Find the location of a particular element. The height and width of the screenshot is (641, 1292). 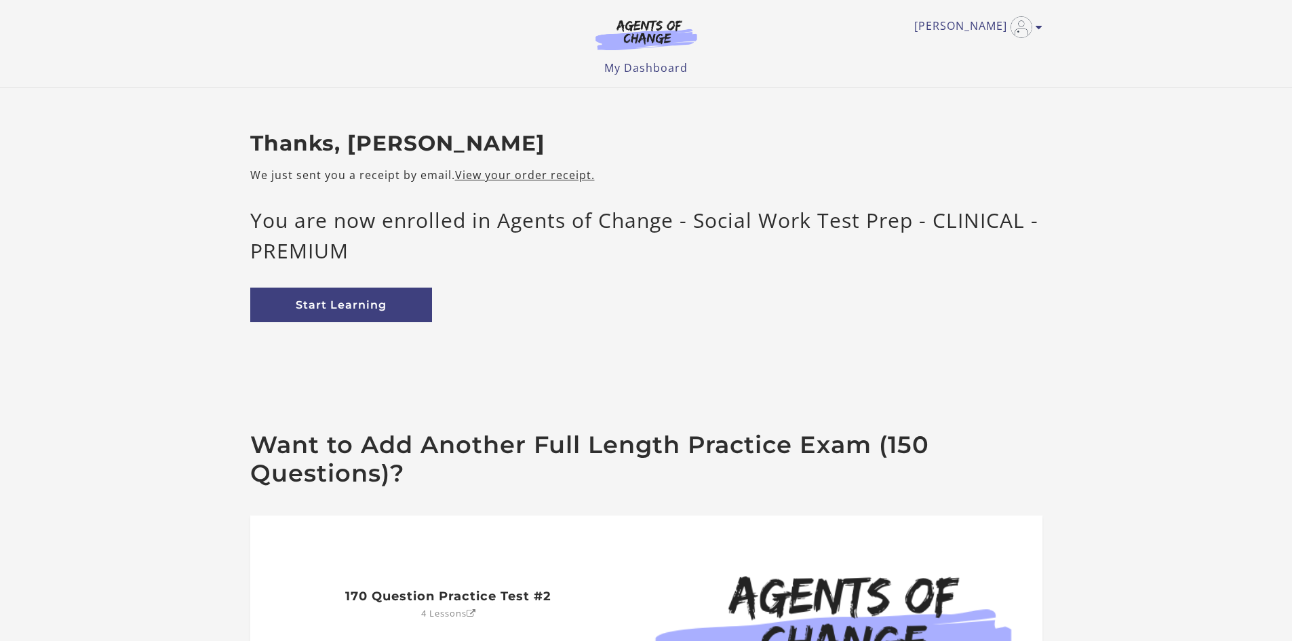

h2: Want to Add Another Full Length Practice Exam (150 Questions)? is located at coordinates (646, 459).